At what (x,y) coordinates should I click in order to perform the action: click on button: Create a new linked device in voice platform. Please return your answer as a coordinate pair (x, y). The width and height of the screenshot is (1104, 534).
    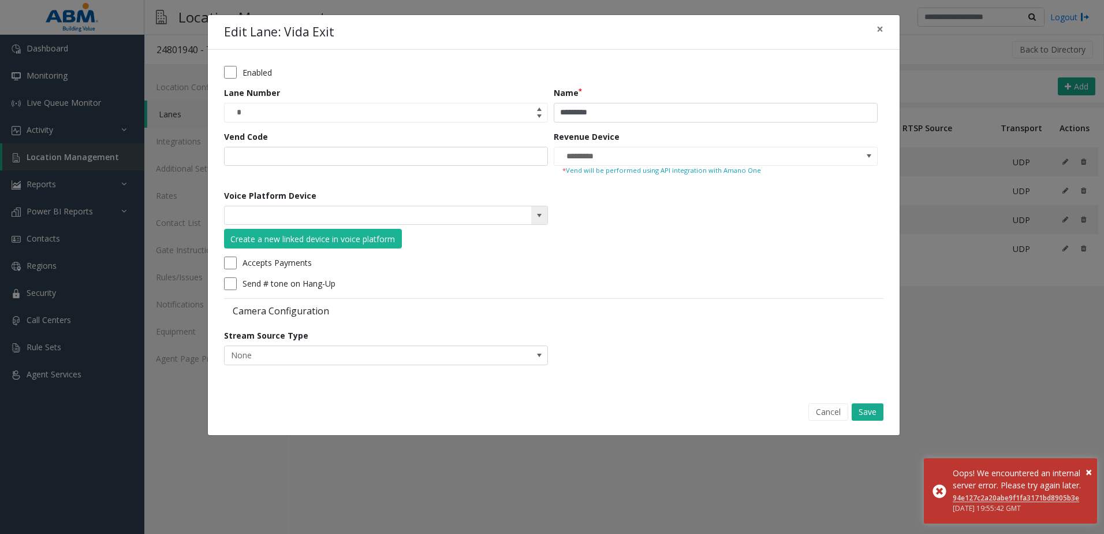
    Looking at the image, I should click on (313, 238).